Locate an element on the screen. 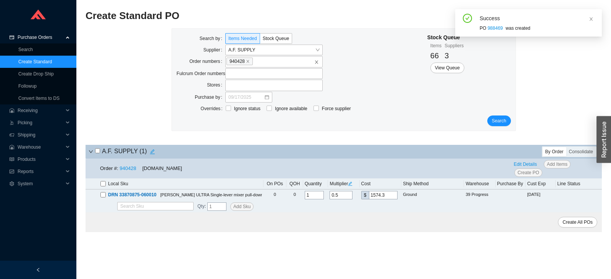  th: Cust Exp is located at coordinates (540, 184).